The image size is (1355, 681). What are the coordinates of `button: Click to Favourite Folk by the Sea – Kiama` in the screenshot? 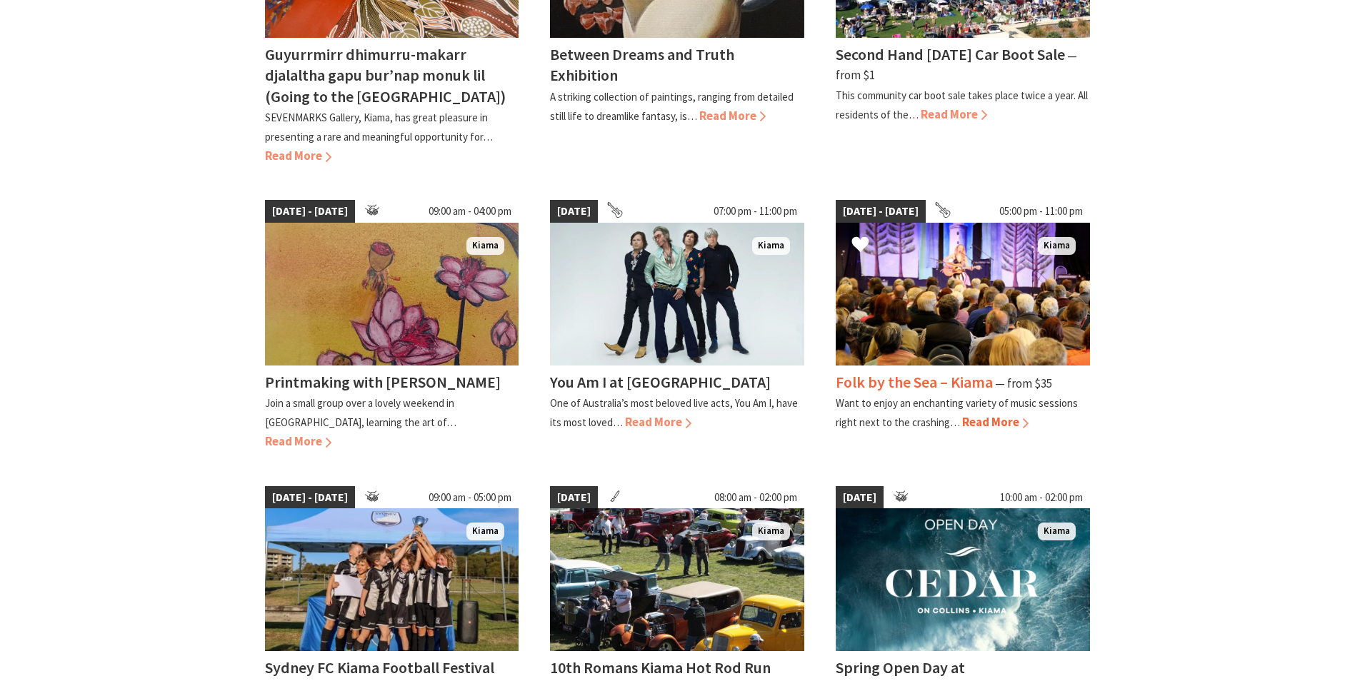 It's located at (860, 246).